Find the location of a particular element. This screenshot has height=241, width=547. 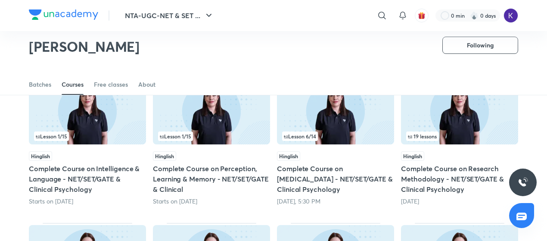

div: Starts on Sep 22 is located at coordinates (87, 201).